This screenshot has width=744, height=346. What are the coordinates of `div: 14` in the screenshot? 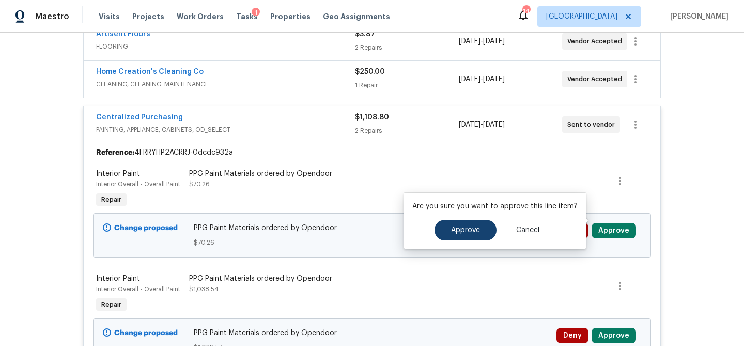 It's located at (526, 11).